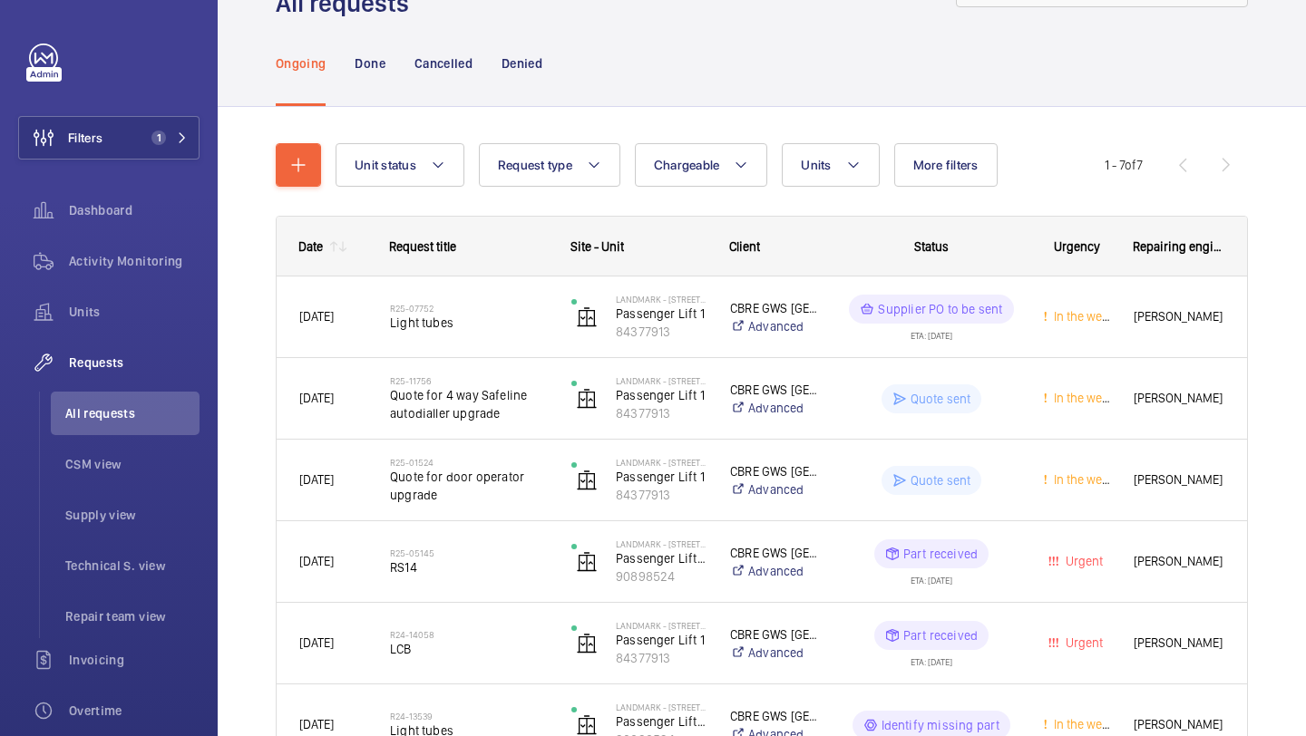 The height and width of the screenshot is (736, 1306). I want to click on button: Chargeable, so click(701, 165).